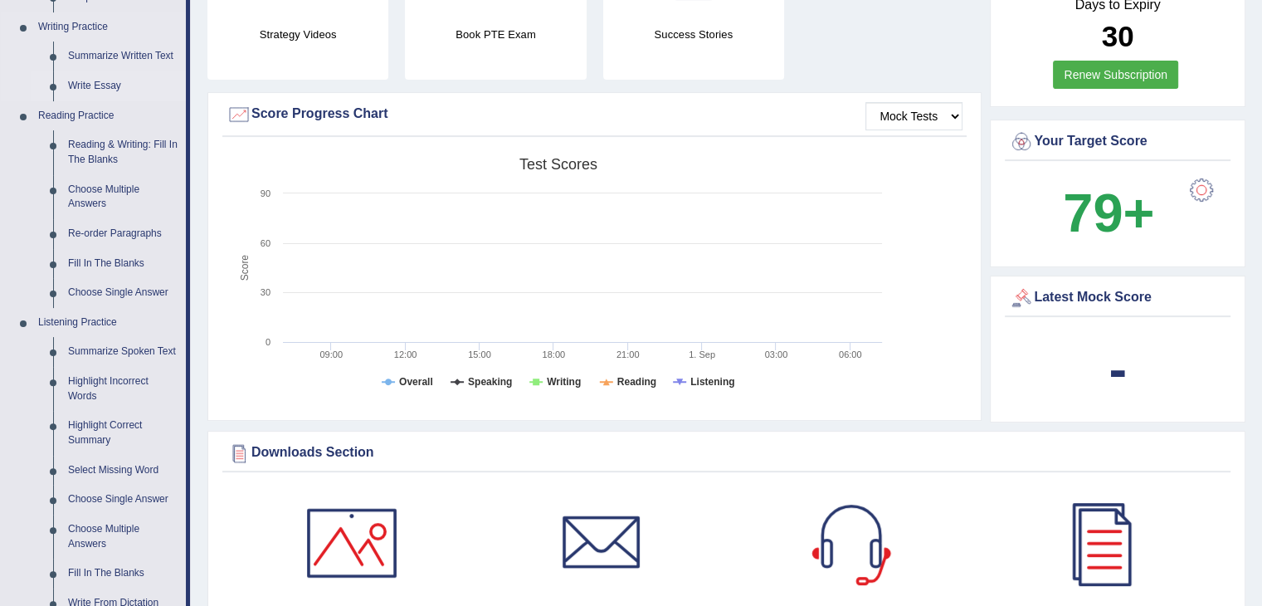 The image size is (1262, 606). Describe the element at coordinates (245, 268) in the screenshot. I see `tspan: Score` at that location.